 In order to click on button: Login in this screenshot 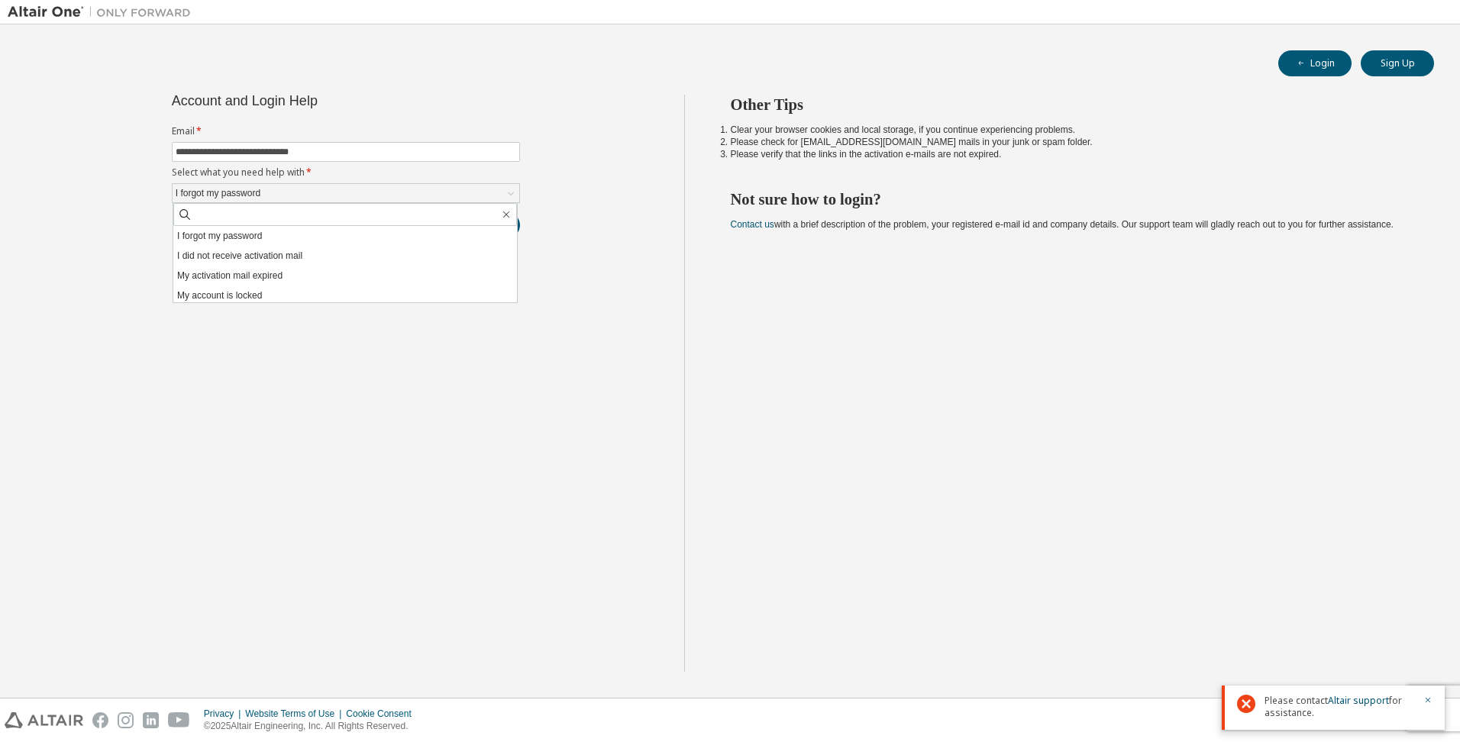, I will do `click(1315, 63)`.